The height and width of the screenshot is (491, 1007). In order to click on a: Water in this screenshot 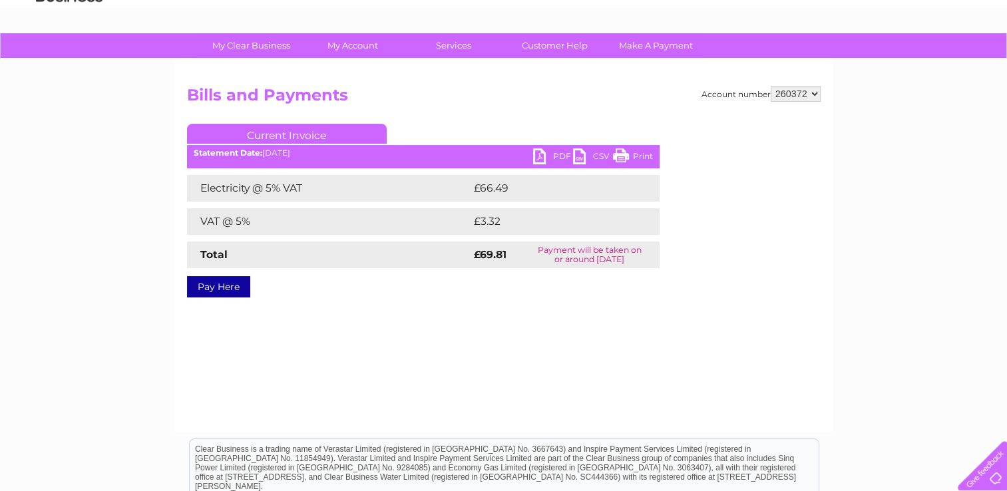, I will do `click(785, 61)`.